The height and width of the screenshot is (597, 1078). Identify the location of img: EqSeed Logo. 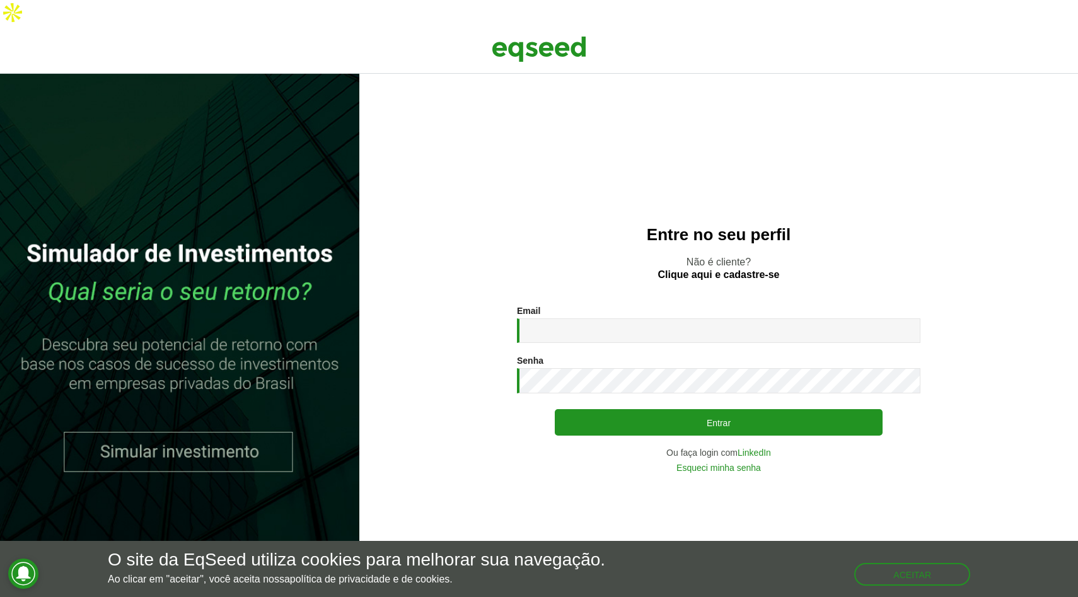
(539, 49).